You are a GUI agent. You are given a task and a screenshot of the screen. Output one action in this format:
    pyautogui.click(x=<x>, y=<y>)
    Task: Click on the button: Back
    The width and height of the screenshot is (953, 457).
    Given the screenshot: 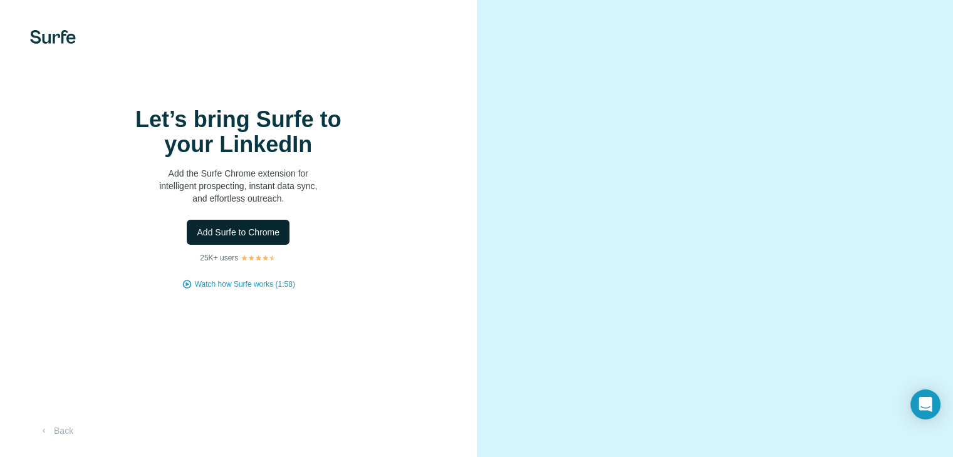 What is the action you would take?
    pyautogui.click(x=56, y=431)
    